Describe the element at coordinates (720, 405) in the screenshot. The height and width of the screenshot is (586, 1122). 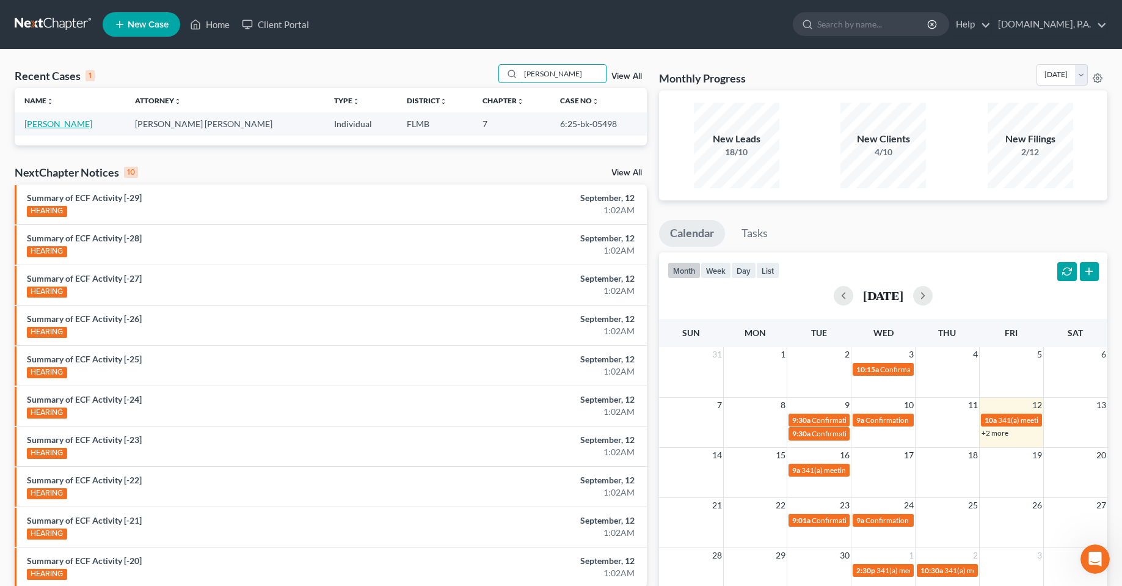
I see `span: 7` at that location.